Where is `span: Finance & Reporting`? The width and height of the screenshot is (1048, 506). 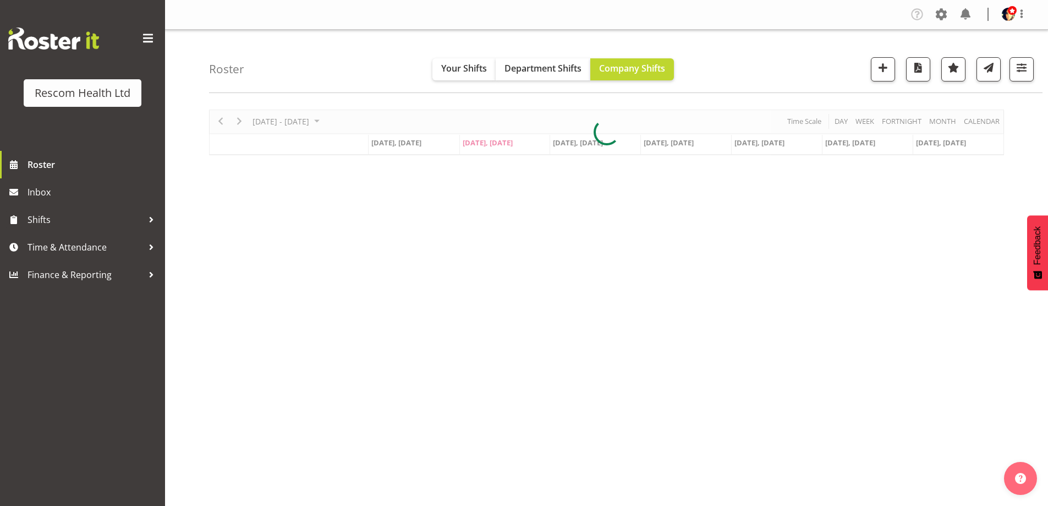
span: Finance & Reporting is located at coordinates (85, 275).